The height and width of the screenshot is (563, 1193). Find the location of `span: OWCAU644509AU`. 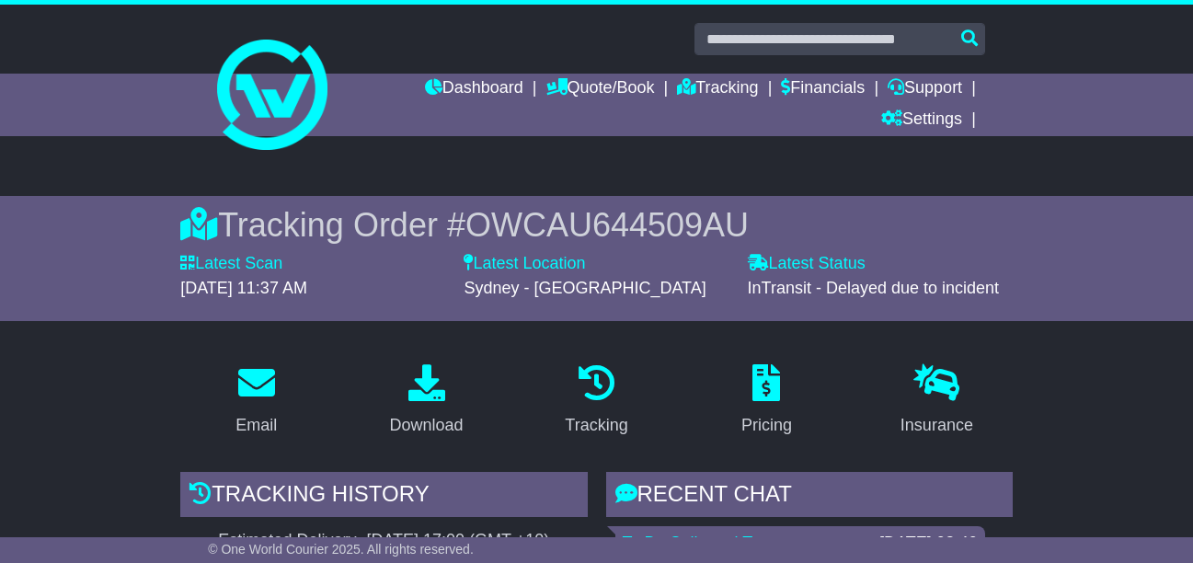

span: OWCAU644509AU is located at coordinates (607, 224).